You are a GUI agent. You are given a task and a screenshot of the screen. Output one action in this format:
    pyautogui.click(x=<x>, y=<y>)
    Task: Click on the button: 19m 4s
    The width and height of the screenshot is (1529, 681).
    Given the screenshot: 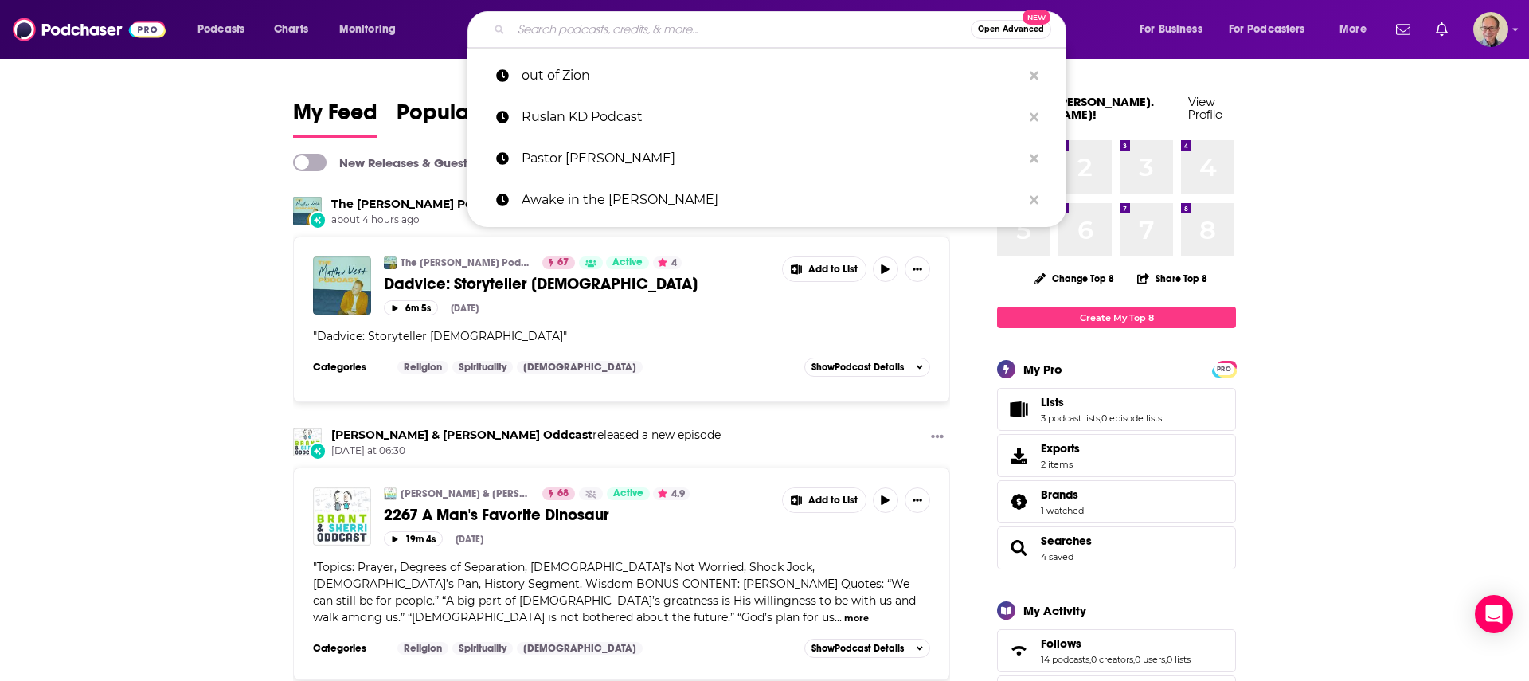 What is the action you would take?
    pyautogui.click(x=413, y=538)
    